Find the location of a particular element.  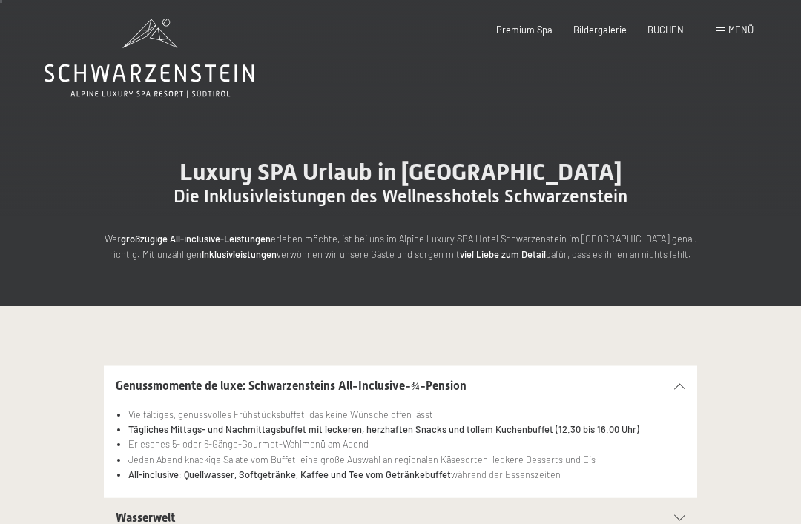

li: Jeden Abend knackige Salate vom Buffet, eine große Auswahl an regionalen Käsesorten, leckere Dess... is located at coordinates (406, 460).